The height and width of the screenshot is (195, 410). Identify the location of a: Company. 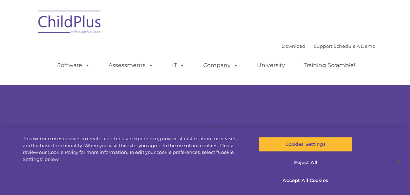
(221, 65).